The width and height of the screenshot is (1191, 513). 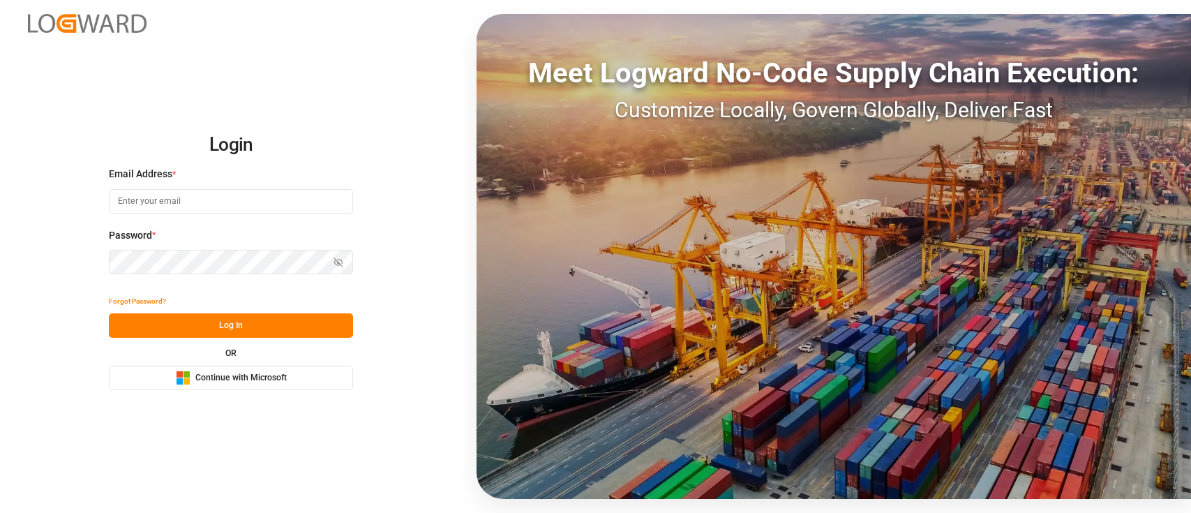 I want to click on span: Continue with Microsoft, so click(x=241, y=378).